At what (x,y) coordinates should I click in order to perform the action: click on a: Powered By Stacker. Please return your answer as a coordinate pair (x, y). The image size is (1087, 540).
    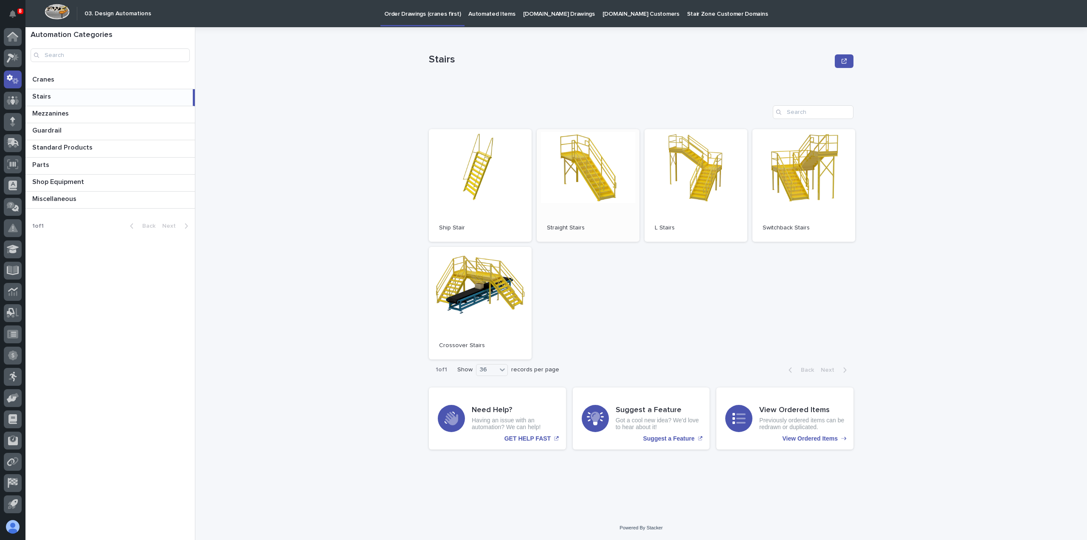
    Looking at the image, I should click on (641, 527).